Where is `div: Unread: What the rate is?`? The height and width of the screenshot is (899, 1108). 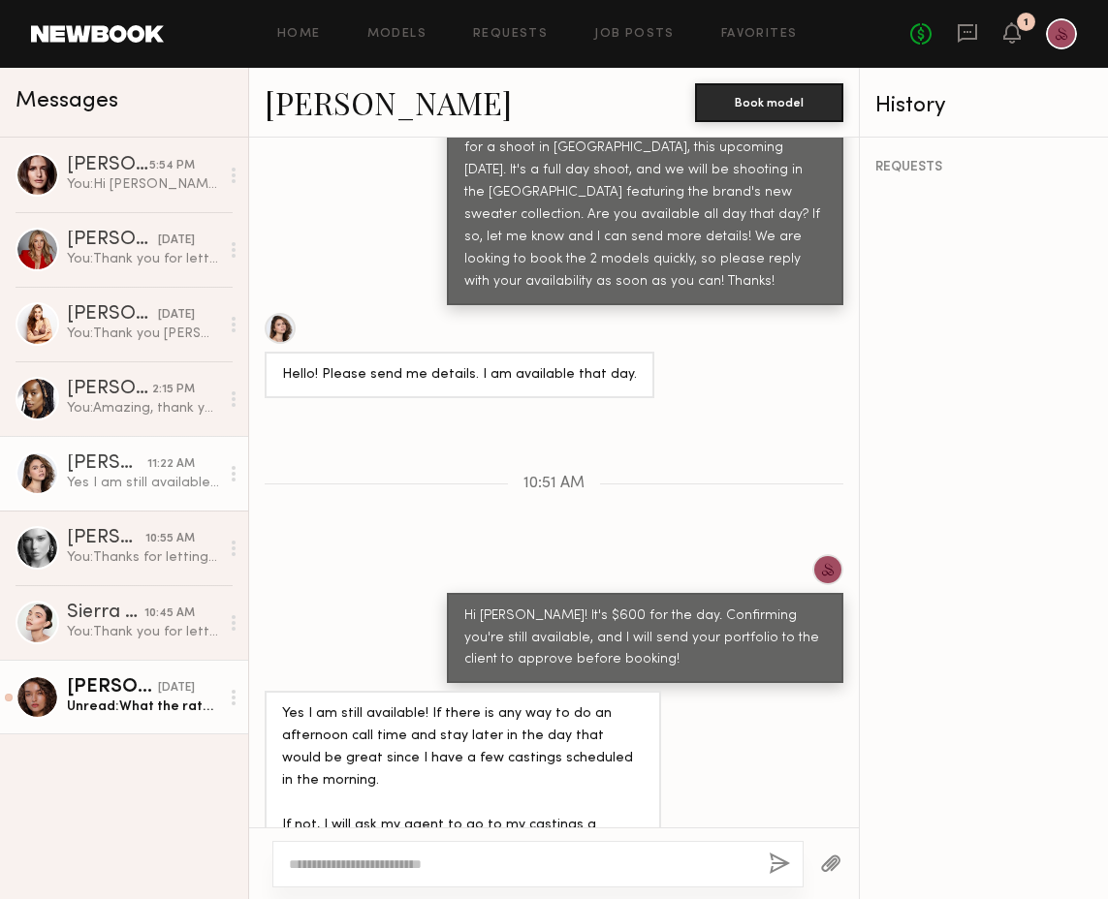
div: Unread: What the rate is? is located at coordinates (142, 707).